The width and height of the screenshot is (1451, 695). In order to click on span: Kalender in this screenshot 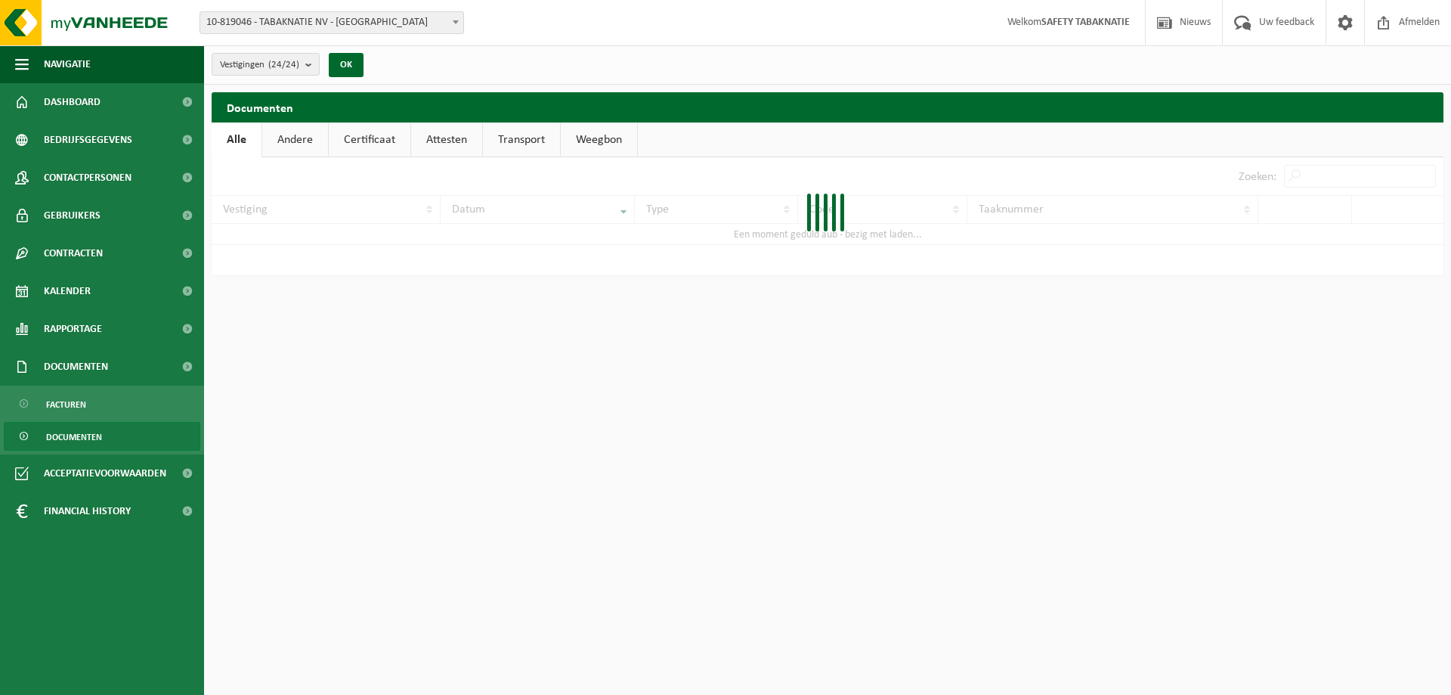, I will do `click(67, 291)`.